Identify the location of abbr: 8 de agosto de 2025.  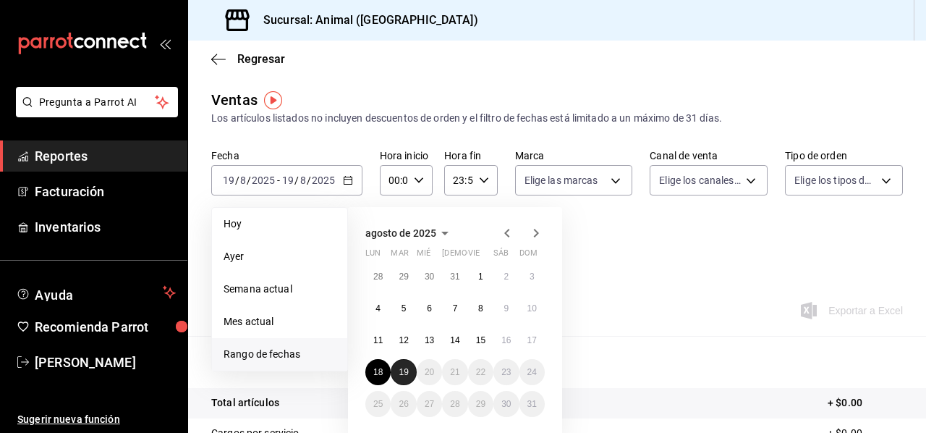
(481, 308).